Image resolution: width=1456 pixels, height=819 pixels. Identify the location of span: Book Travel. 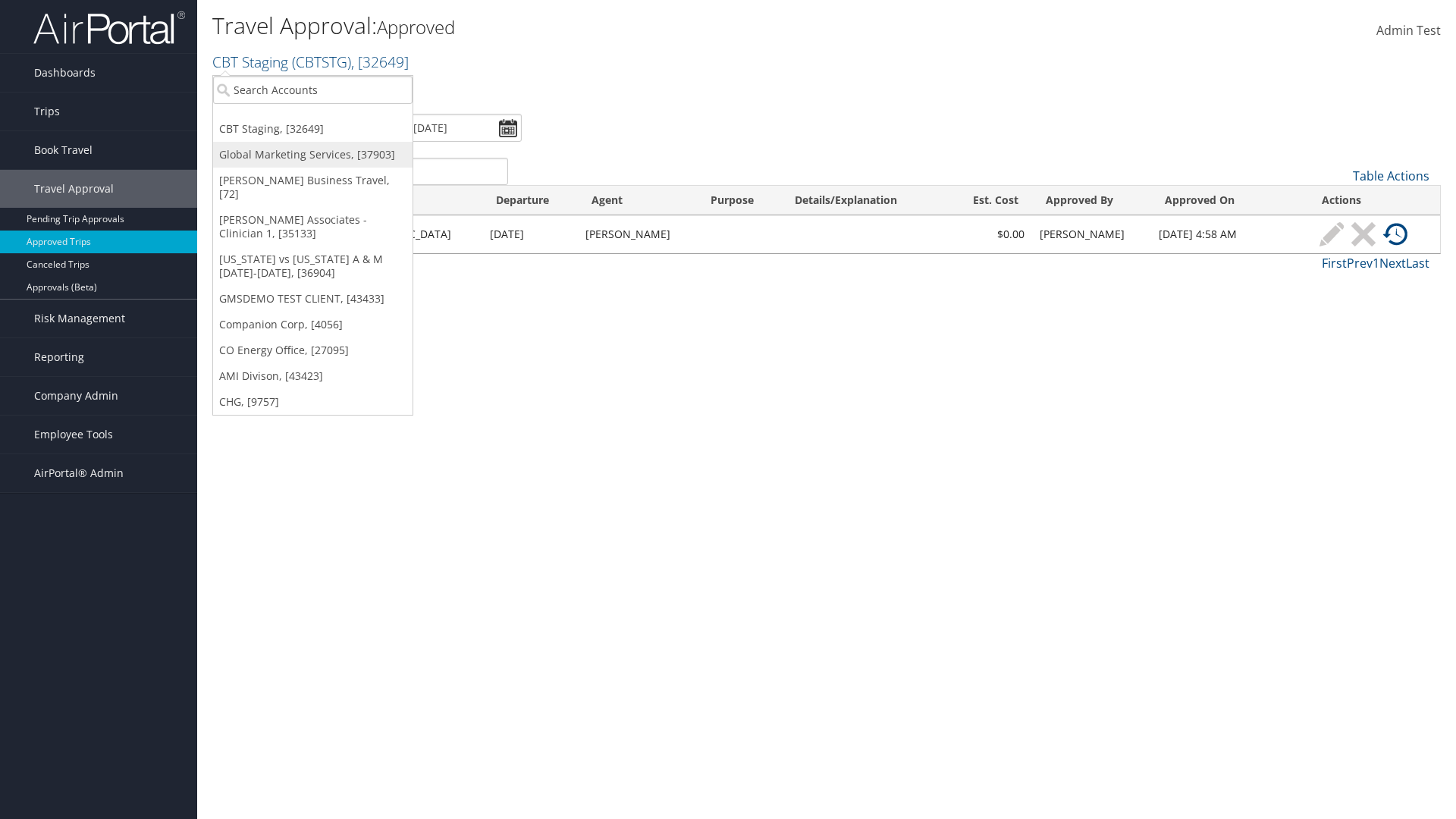
(63, 150).